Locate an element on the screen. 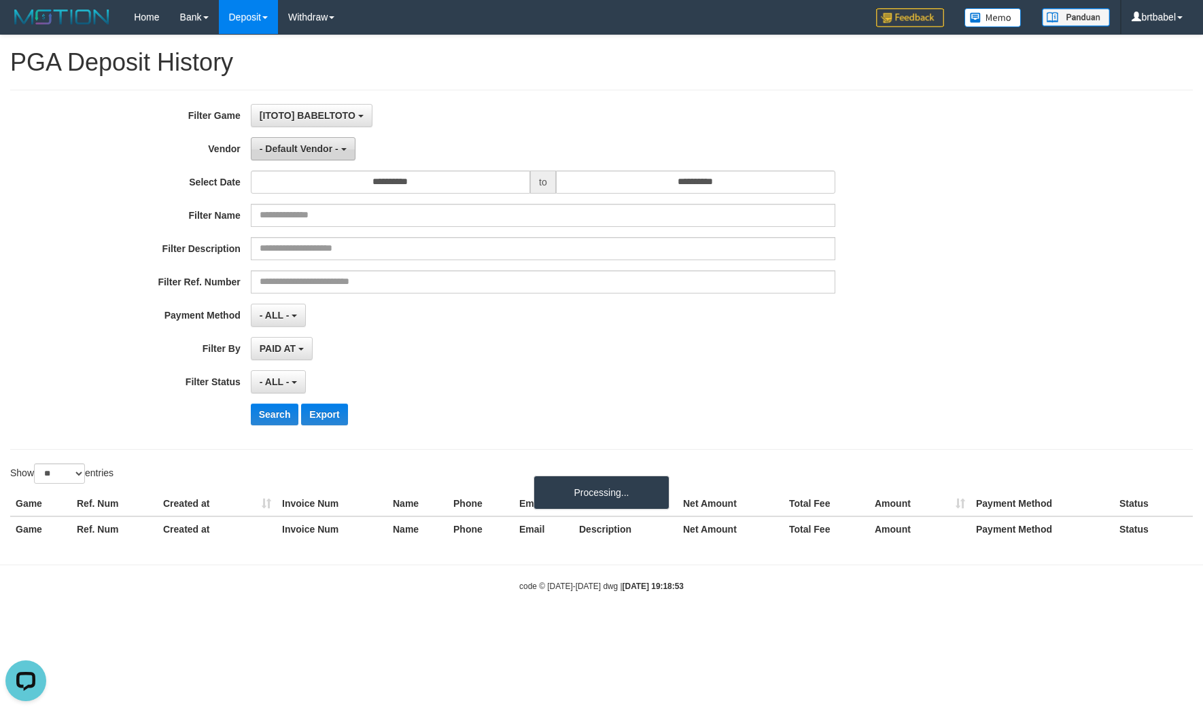 Image resolution: width=1203 pixels, height=712 pixels. img: Feedback.jpg is located at coordinates (910, 18).